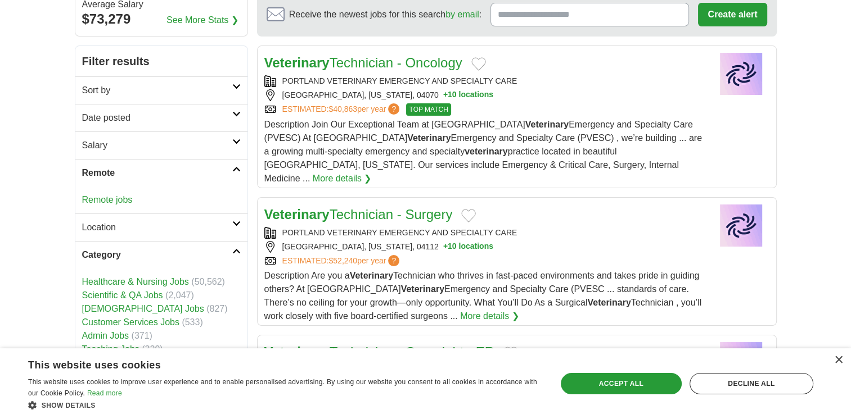 The height and width of the screenshot is (419, 851). What do you see at coordinates (192, 322) in the screenshot?
I see `span: (533)` at bounding box center [192, 322].